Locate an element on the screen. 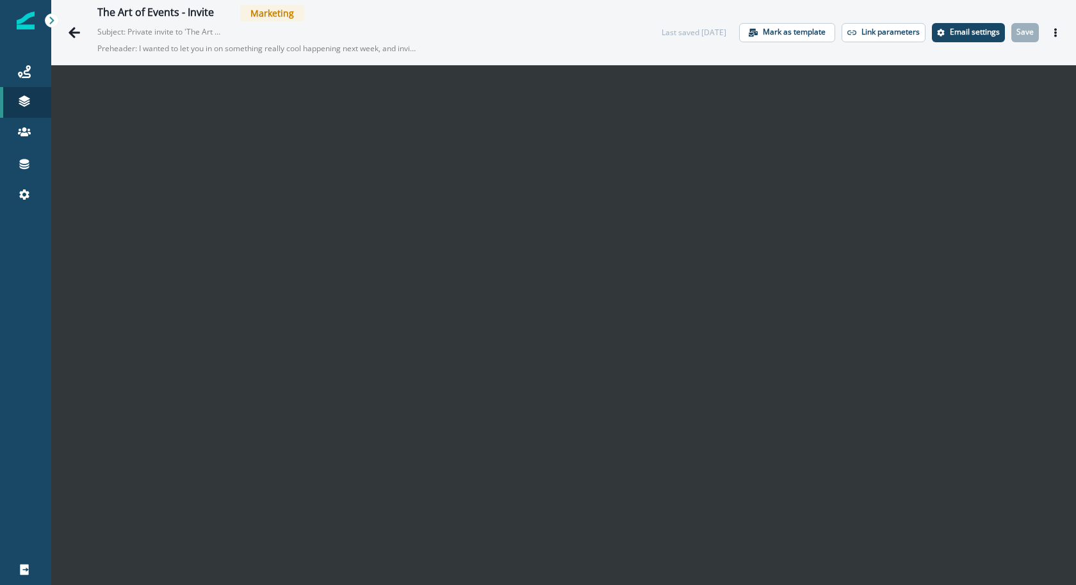 The width and height of the screenshot is (1076, 585). p: Link parameters is located at coordinates (890, 32).